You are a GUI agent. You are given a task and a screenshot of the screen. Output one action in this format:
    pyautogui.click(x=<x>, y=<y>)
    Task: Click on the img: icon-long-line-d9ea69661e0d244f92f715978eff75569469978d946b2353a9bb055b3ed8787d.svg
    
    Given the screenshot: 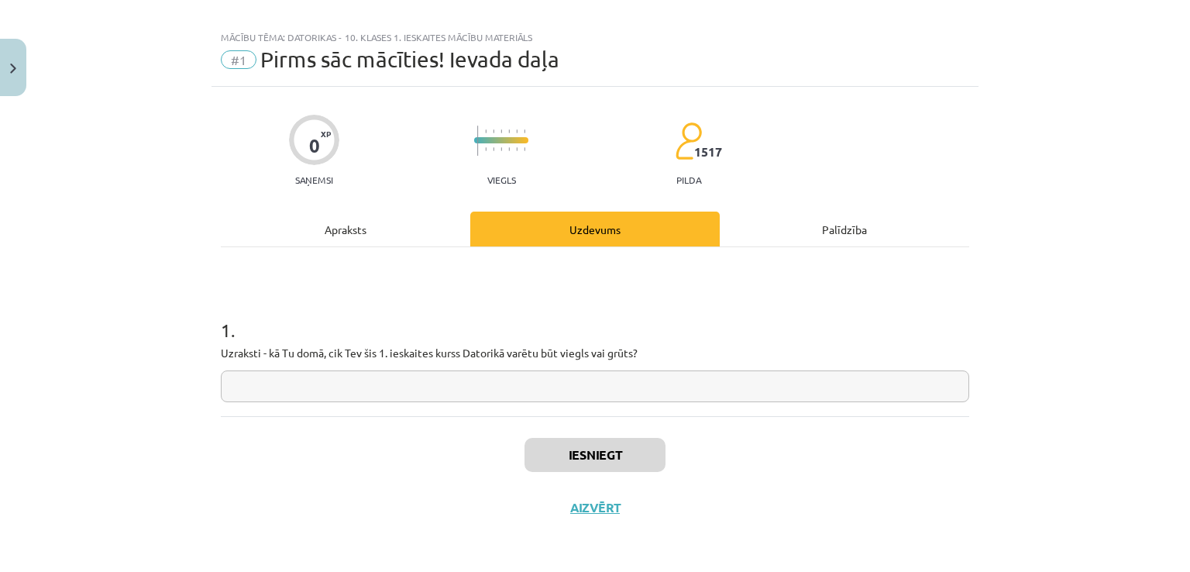 What is the action you would take?
    pyautogui.click(x=478, y=140)
    